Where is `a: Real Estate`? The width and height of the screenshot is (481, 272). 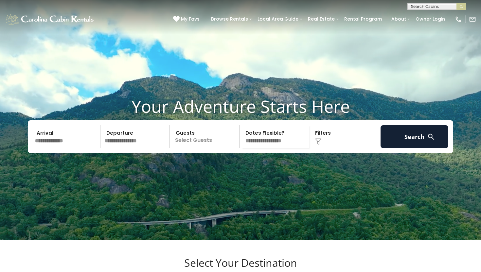 a: Real Estate is located at coordinates (321, 19).